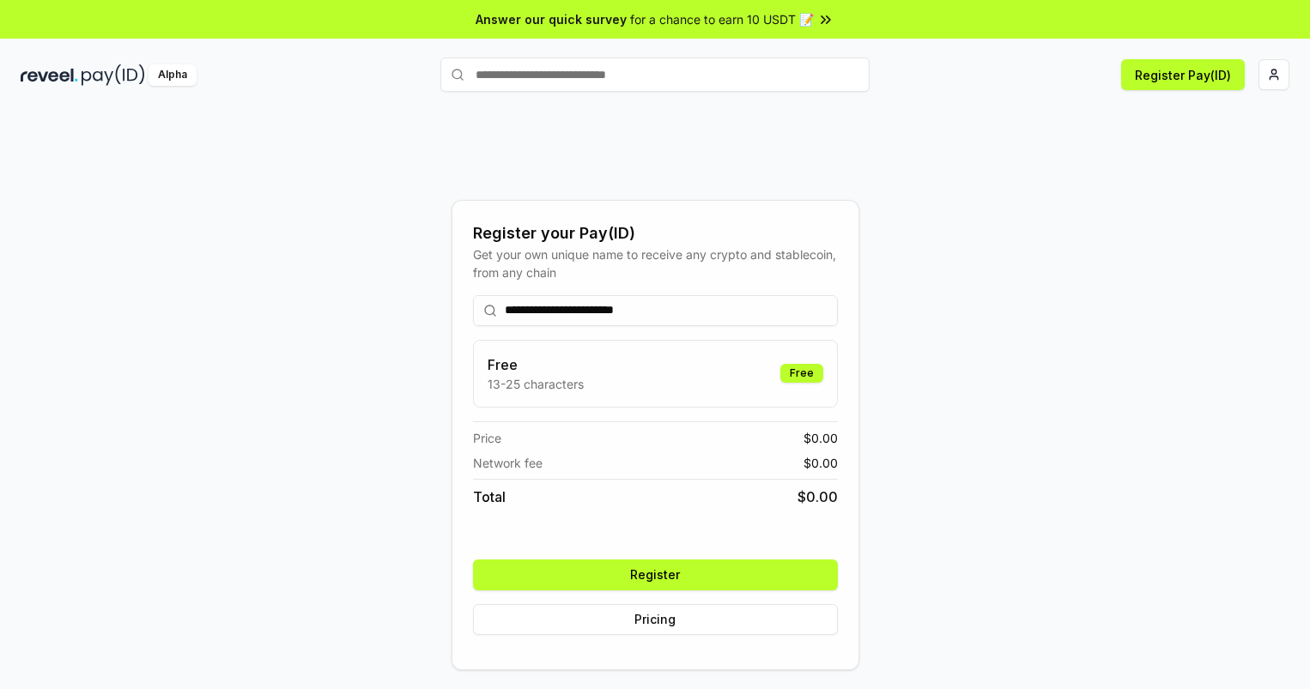 This screenshot has height=689, width=1310. Describe the element at coordinates (655, 575) in the screenshot. I see `button: Register` at that location.